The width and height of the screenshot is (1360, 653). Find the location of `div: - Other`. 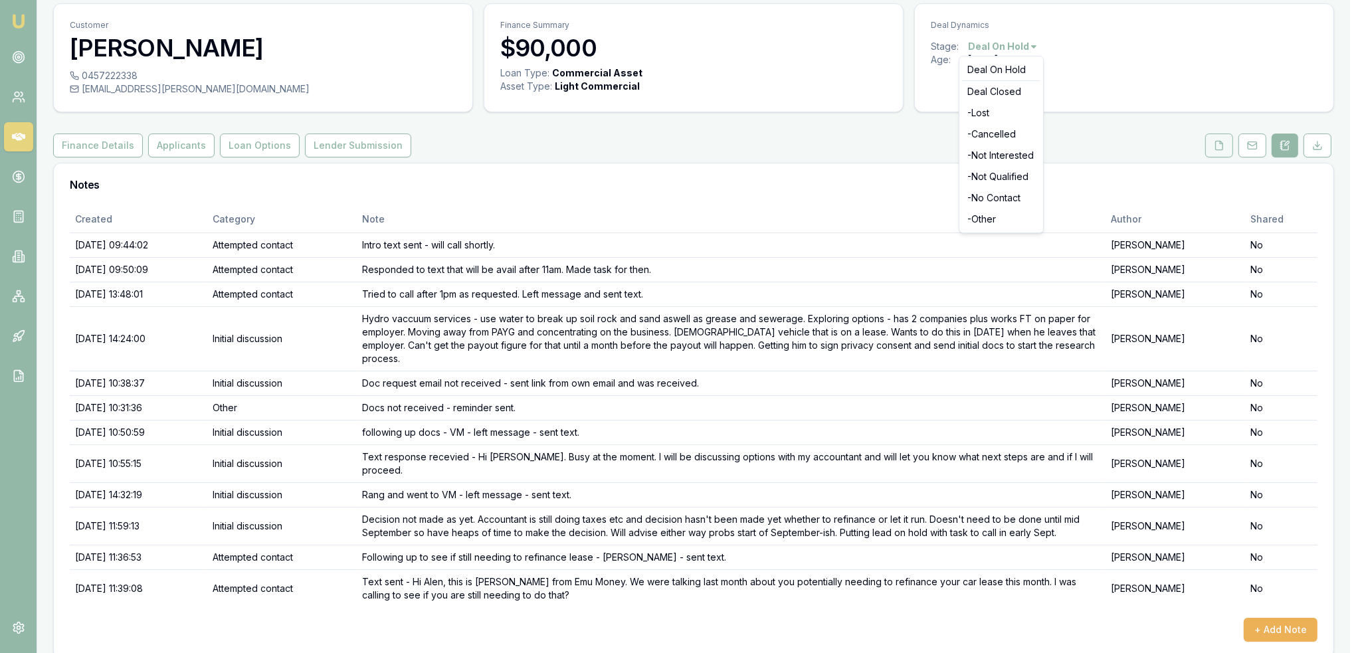

div: - Other is located at coordinates (1002, 219).